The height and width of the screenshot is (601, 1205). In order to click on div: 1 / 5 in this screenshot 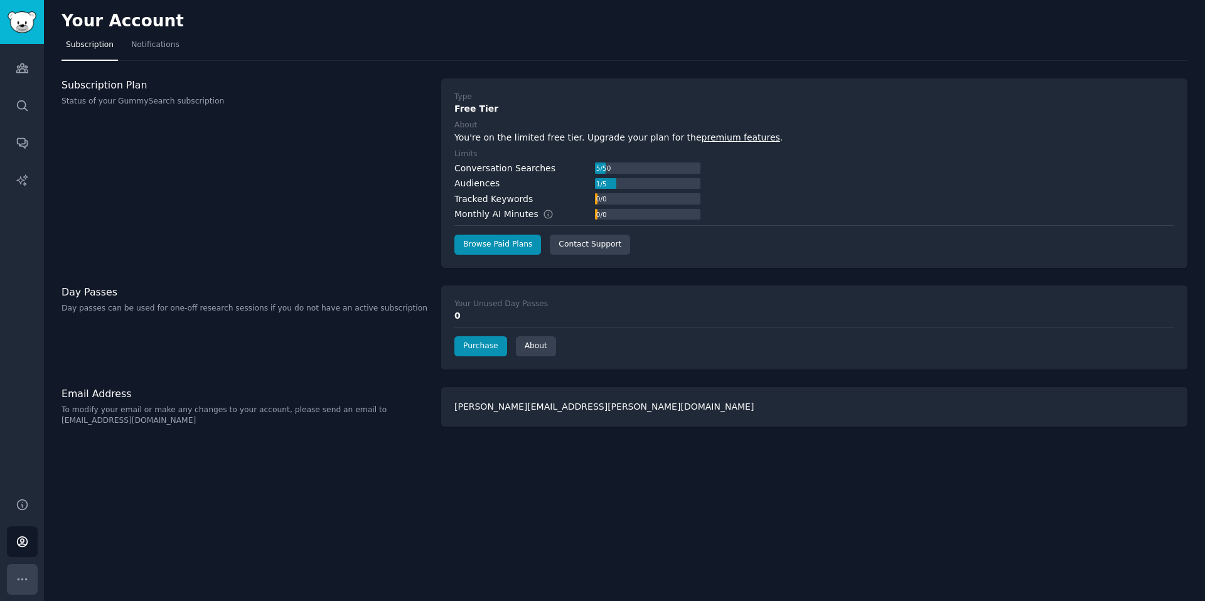, I will do `click(601, 184)`.